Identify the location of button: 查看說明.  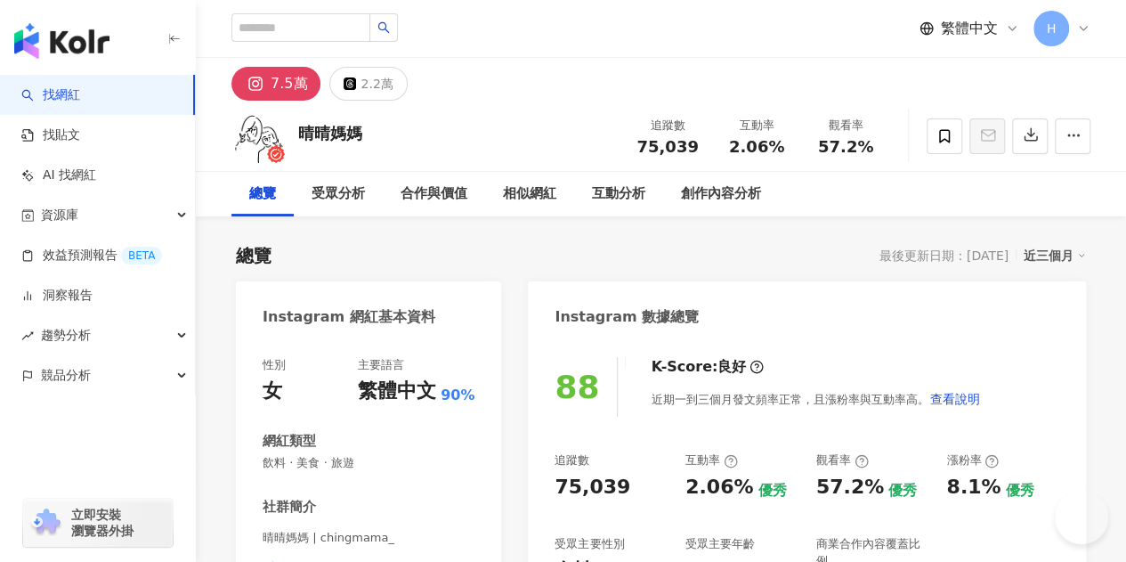
(955, 399).